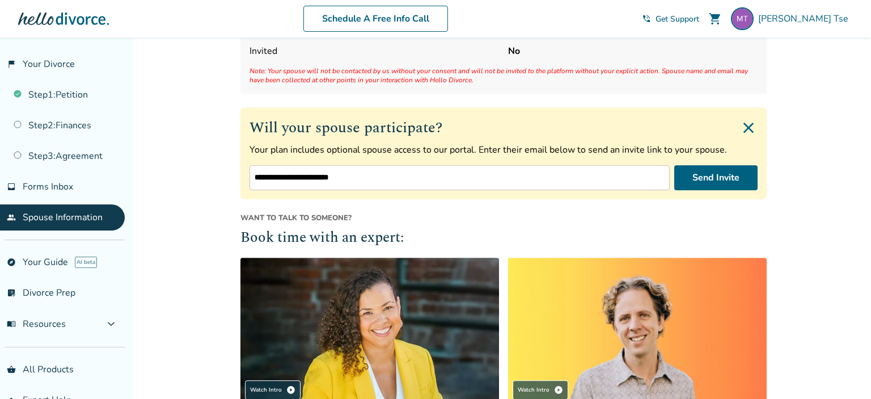 This screenshot has height=399, width=871. What do you see at coordinates (677, 19) in the screenshot?
I see `span: Get Support` at bounding box center [677, 19].